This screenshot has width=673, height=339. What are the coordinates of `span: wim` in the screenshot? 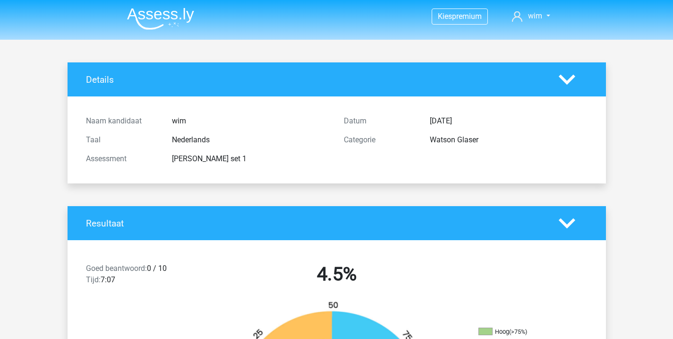 It's located at (535, 16).